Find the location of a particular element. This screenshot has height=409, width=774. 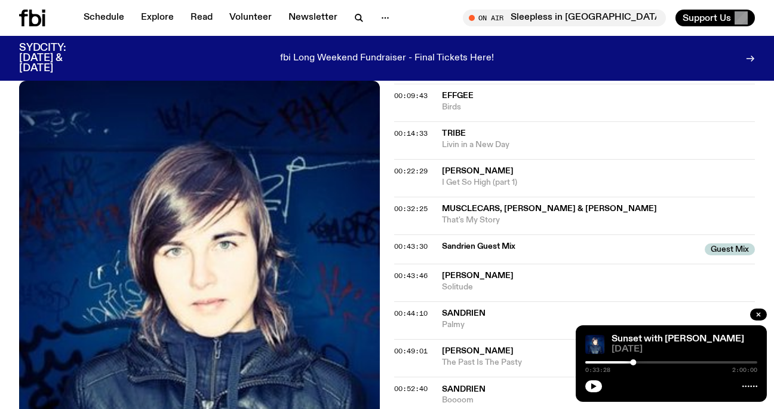

span: I Get So High (part 1) is located at coordinates (599, 182).